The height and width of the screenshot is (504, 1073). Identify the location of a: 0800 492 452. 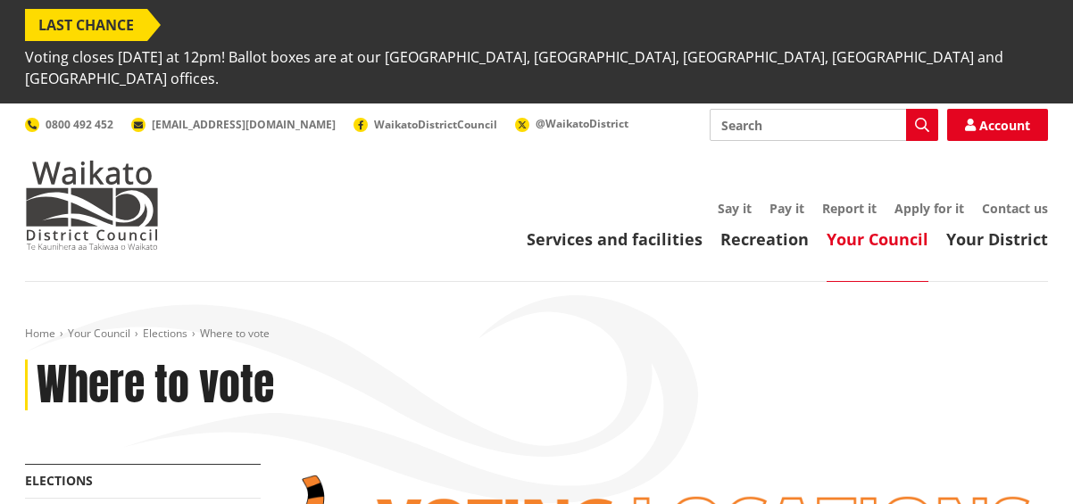
(69, 124).